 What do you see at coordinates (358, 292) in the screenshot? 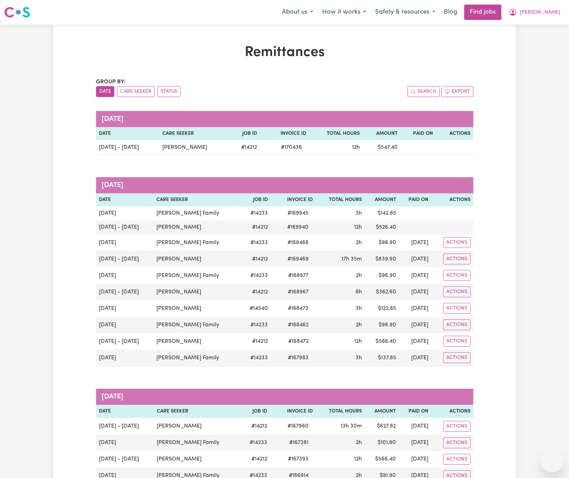
I see `span: 8 hours` at bounding box center [358, 292].